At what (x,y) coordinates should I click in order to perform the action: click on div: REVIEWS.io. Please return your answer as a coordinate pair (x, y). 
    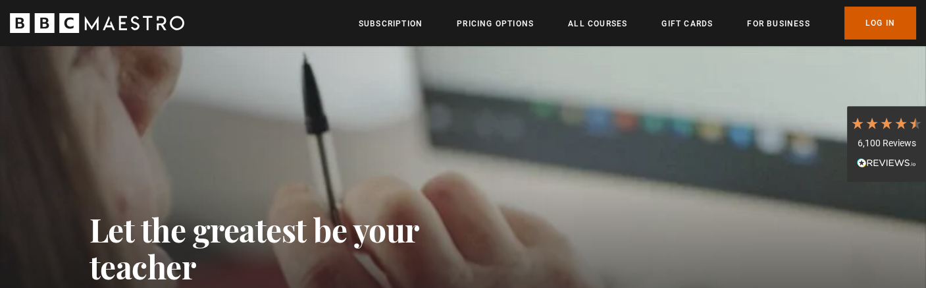
    Looking at the image, I should click on (886, 163).